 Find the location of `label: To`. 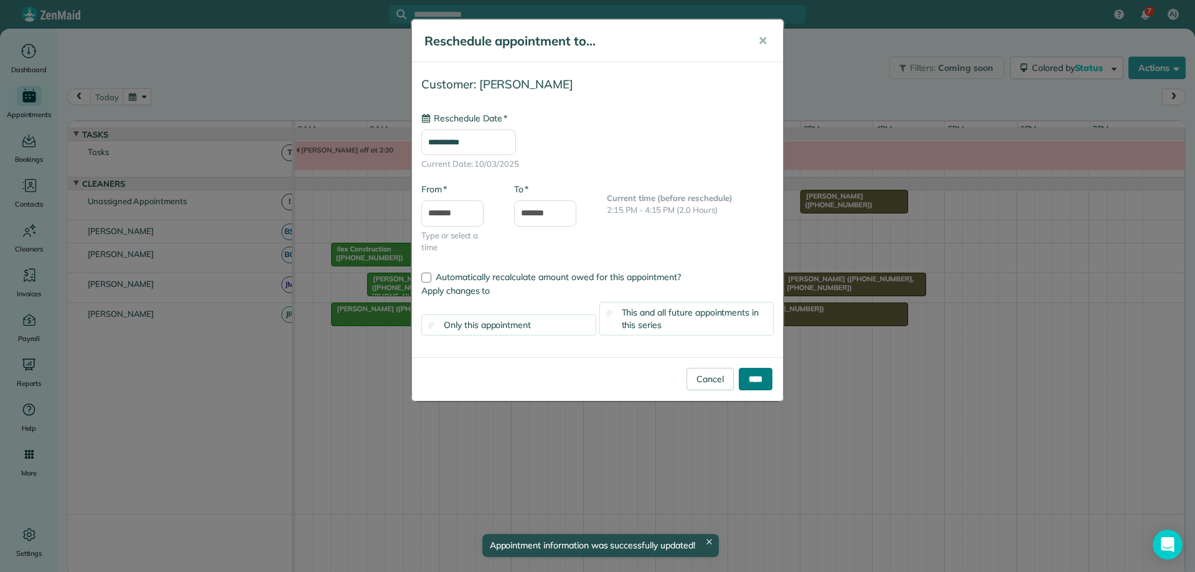

label: To is located at coordinates (521, 189).